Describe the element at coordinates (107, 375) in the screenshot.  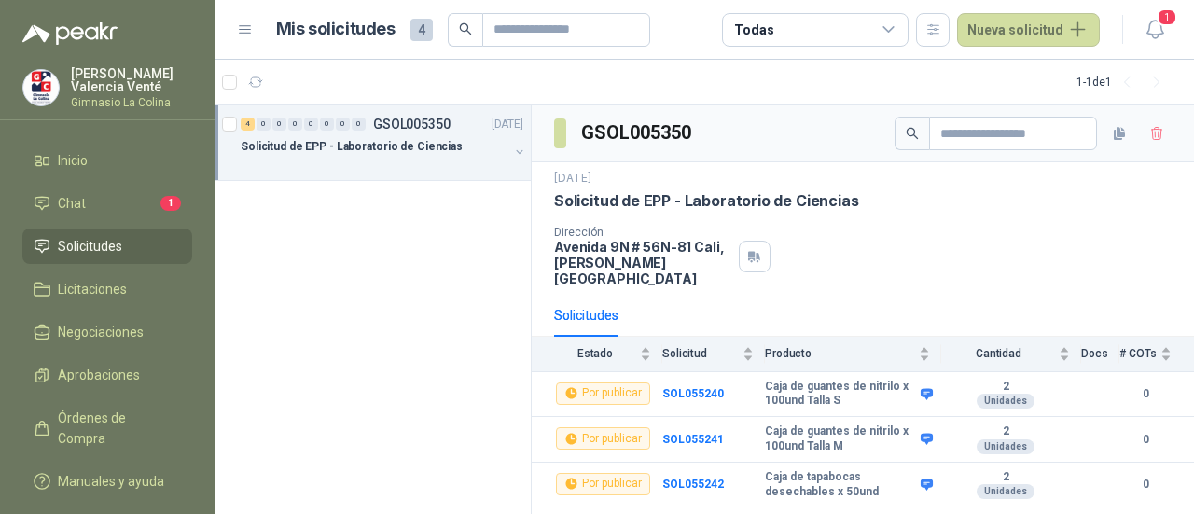
I see `a: Aprobaciones` at that location.